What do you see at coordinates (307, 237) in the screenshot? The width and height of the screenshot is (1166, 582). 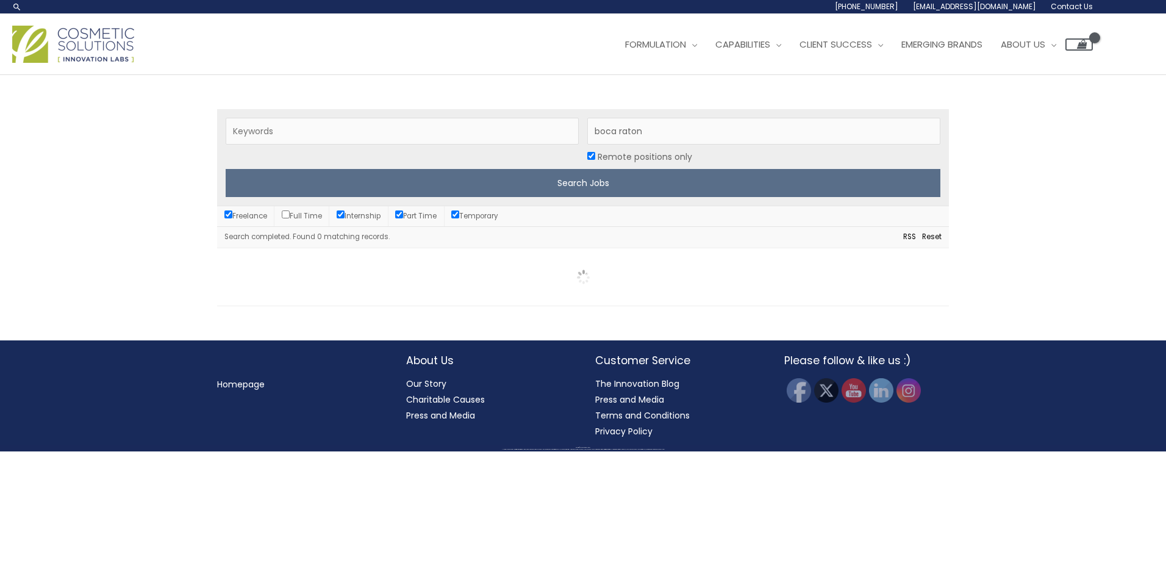 I see `span: Search completed. Found 0 matching records.` at bounding box center [307, 237].